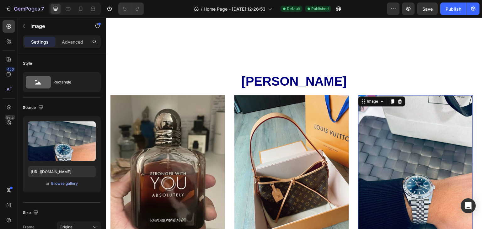  Describe the element at coordinates (10, 117) in the screenshot. I see `div: Beta` at that location.